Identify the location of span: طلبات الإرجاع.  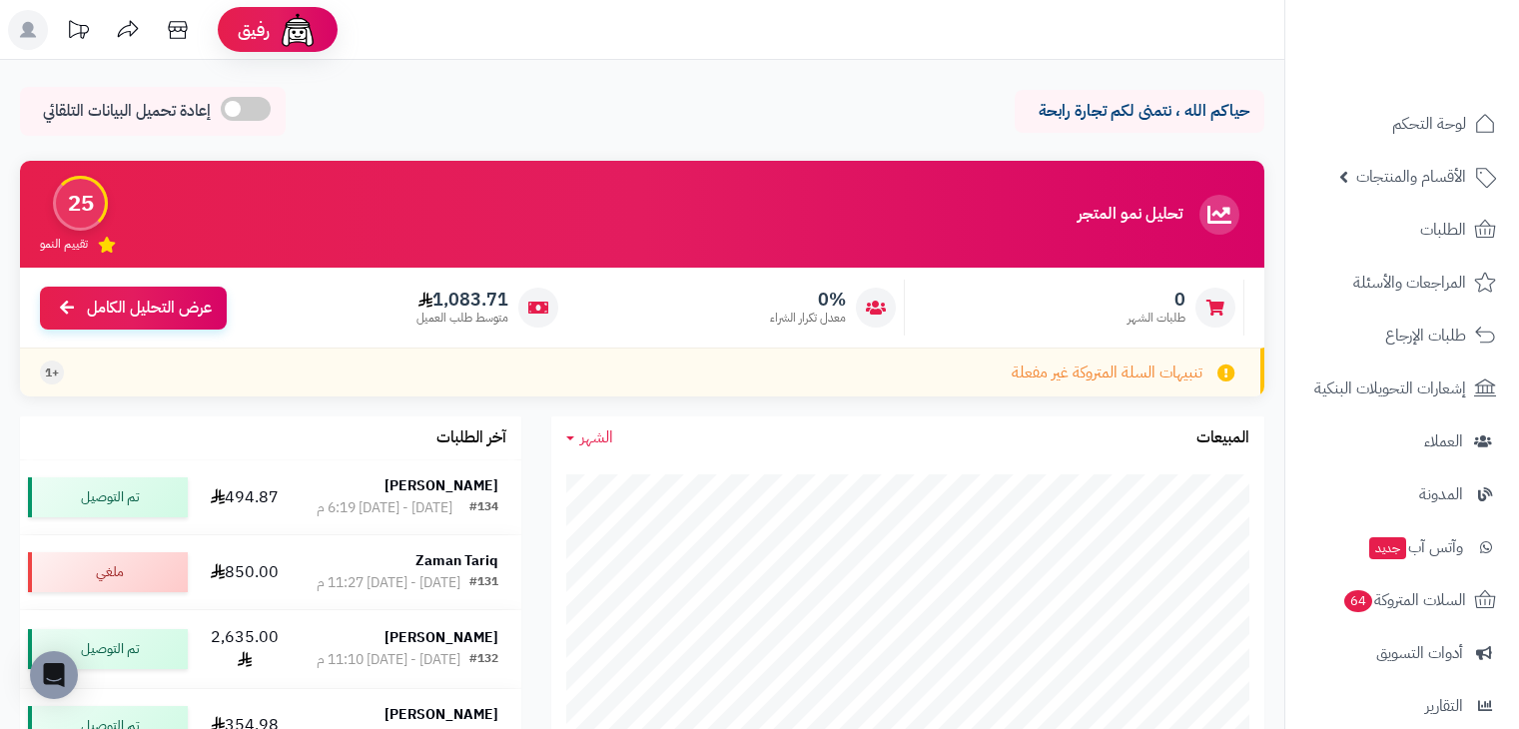
(1425, 336).